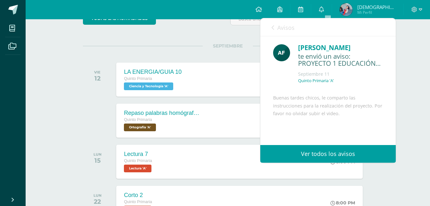 This screenshot has height=206, width=430. Describe the element at coordinates (228, 46) in the screenshot. I see `span: SEPTIEMBRE` at that location.